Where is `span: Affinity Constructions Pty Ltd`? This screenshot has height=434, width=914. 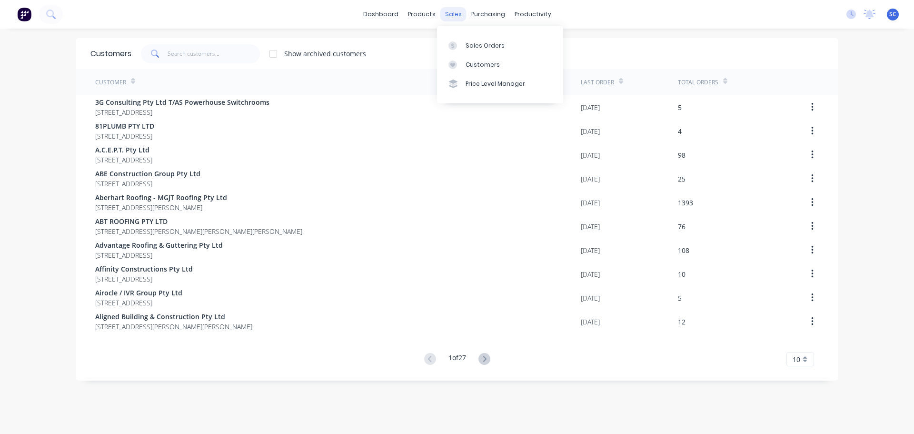 span: Affinity Constructions Pty Ltd is located at coordinates (144, 269).